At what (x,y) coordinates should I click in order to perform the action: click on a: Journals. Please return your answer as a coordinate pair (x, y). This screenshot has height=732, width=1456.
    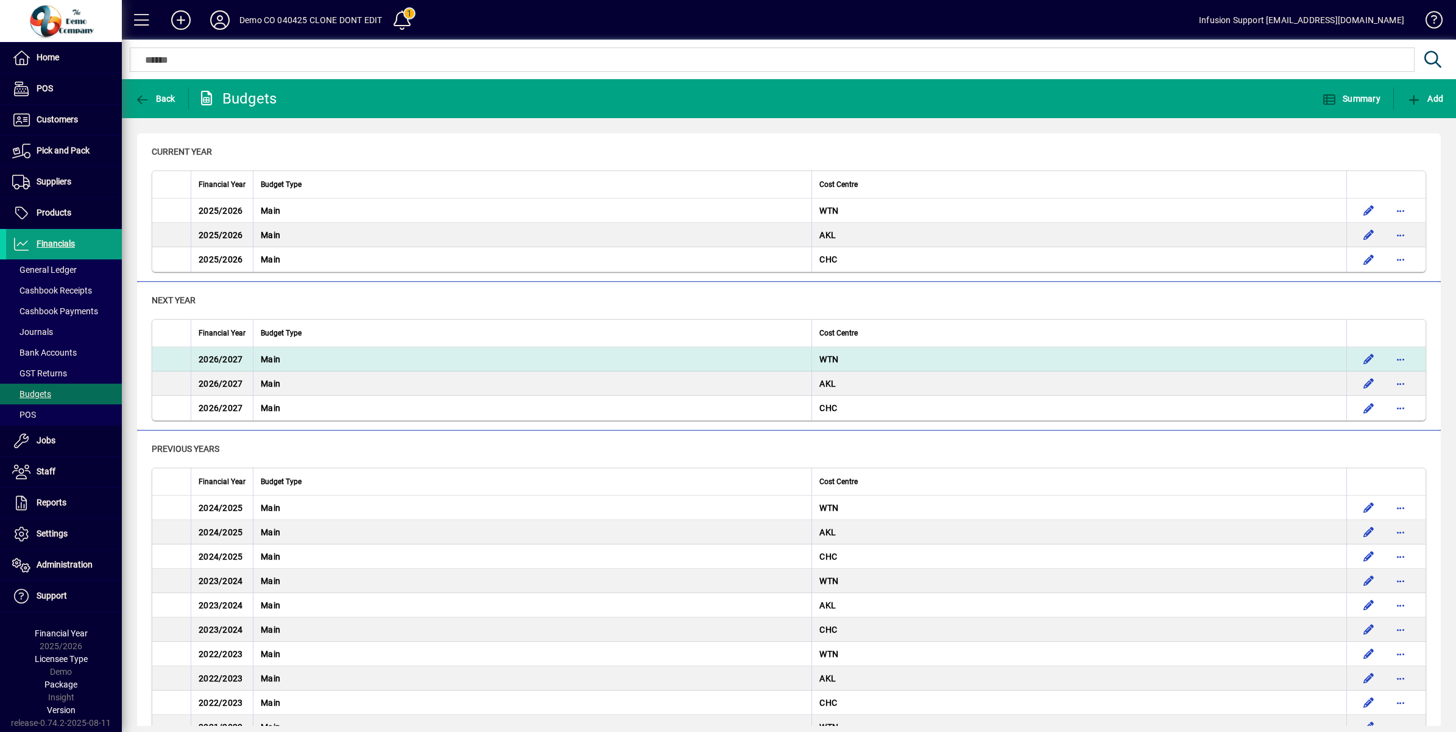
    Looking at the image, I should click on (64, 332).